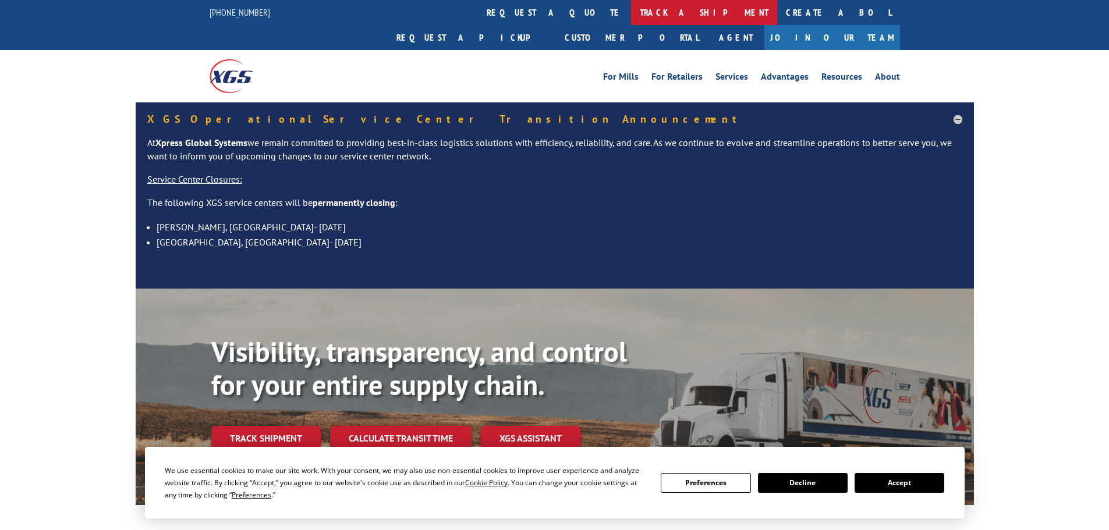  What do you see at coordinates (555, 155) in the screenshot?
I see `p: At we remain committed to providing best-in-class logistics solutions with efficiency, reliabilit...` at bounding box center [555, 155].